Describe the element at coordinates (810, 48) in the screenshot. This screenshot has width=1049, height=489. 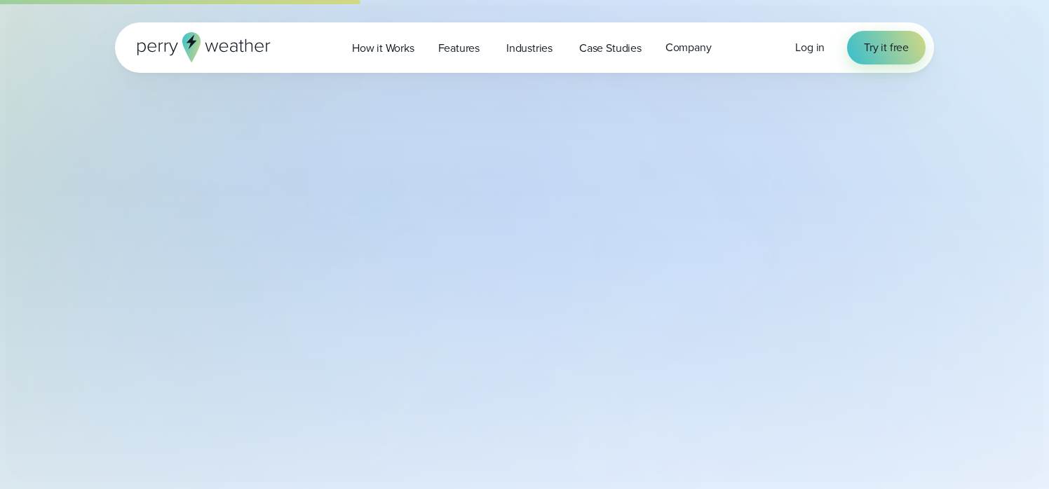
I see `a: Log in` at that location.